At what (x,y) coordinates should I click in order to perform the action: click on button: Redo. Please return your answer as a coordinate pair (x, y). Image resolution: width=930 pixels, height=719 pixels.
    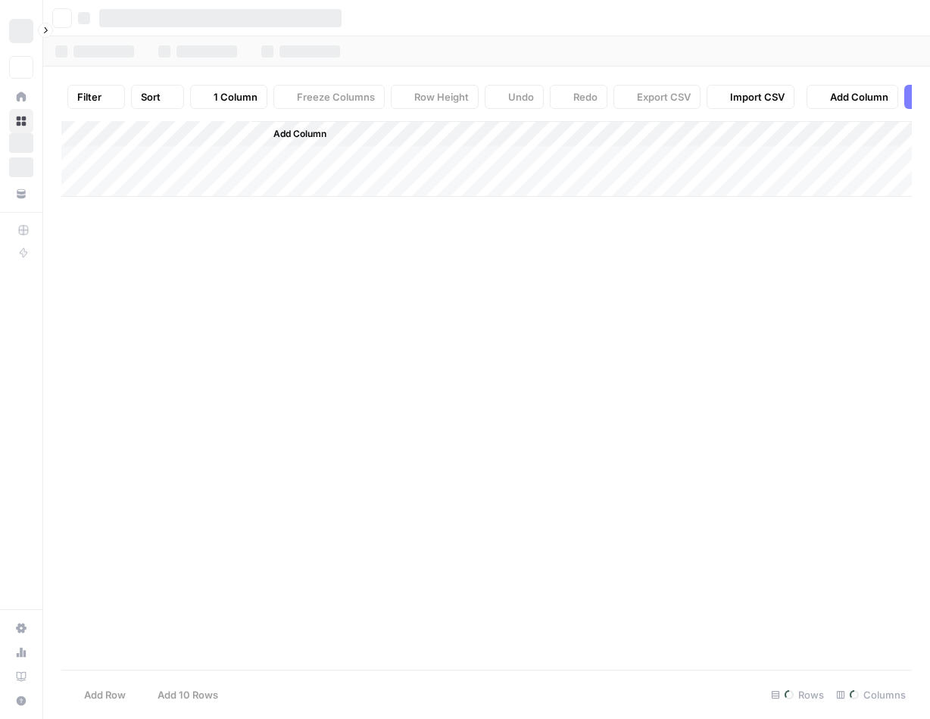
    Looking at the image, I should click on (578, 97).